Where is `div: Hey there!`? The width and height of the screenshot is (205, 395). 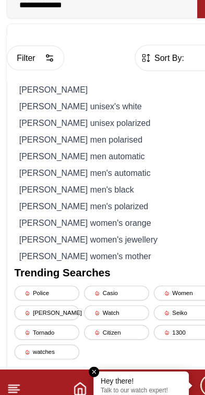
div: Hey there! is located at coordinates (124, 372).